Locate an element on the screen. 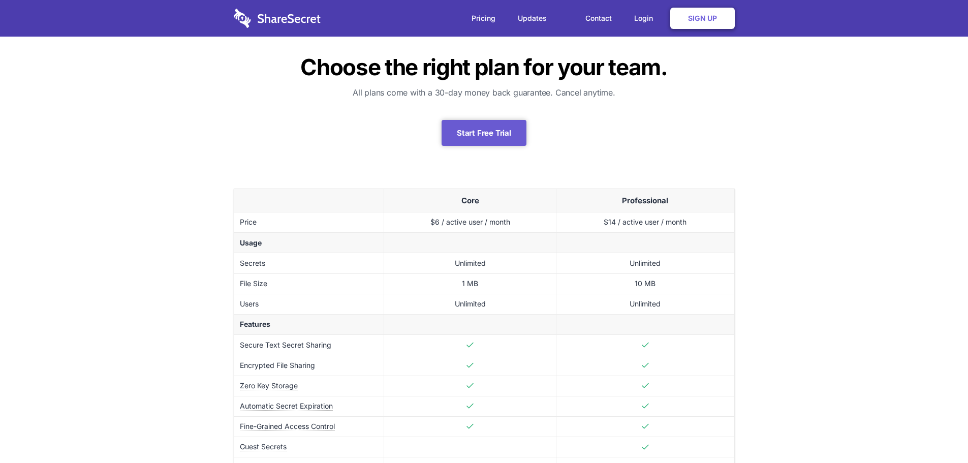 The height and width of the screenshot is (463, 968). a: Start Free Trial is located at coordinates (484, 133).